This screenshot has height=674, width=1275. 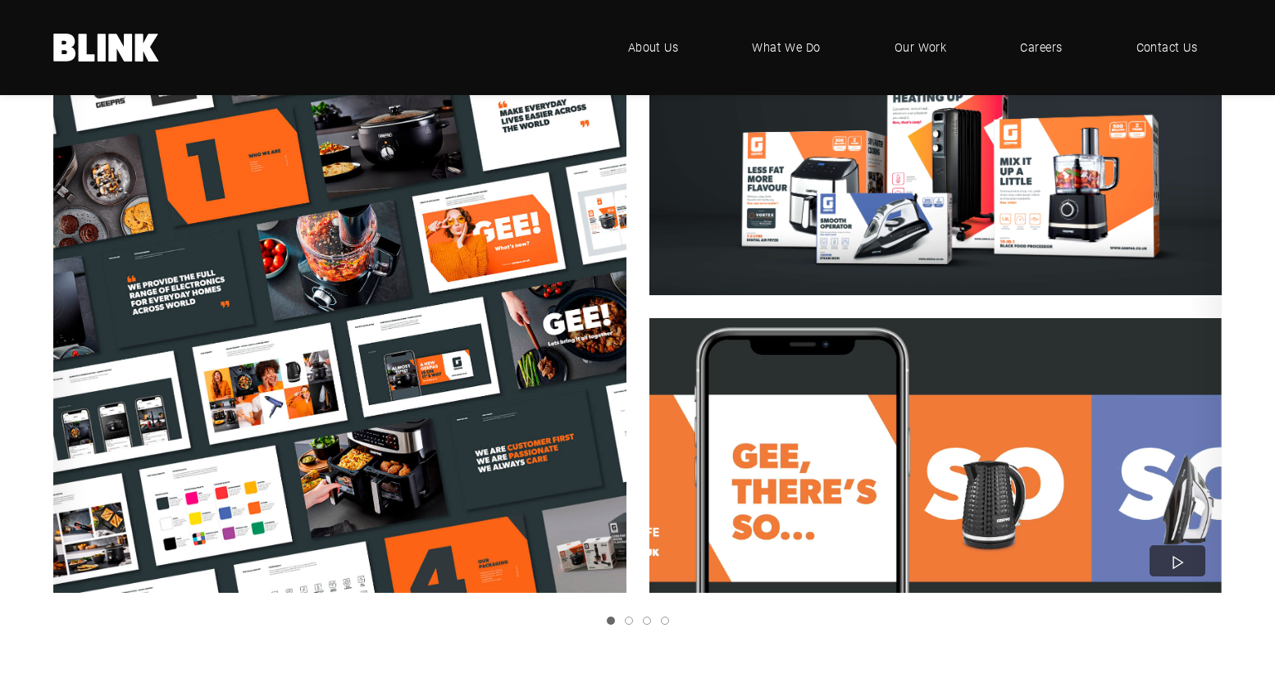 What do you see at coordinates (611, 621) in the screenshot?
I see `a: Slide 1` at bounding box center [611, 621].